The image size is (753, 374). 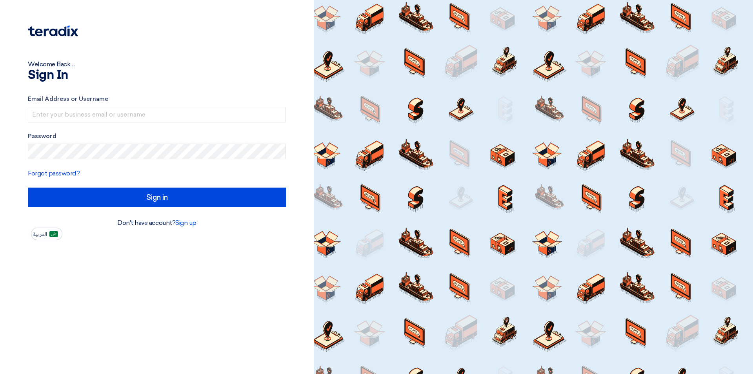 What do you see at coordinates (53, 31) in the screenshot?
I see `img: Teradix logo` at bounding box center [53, 31].